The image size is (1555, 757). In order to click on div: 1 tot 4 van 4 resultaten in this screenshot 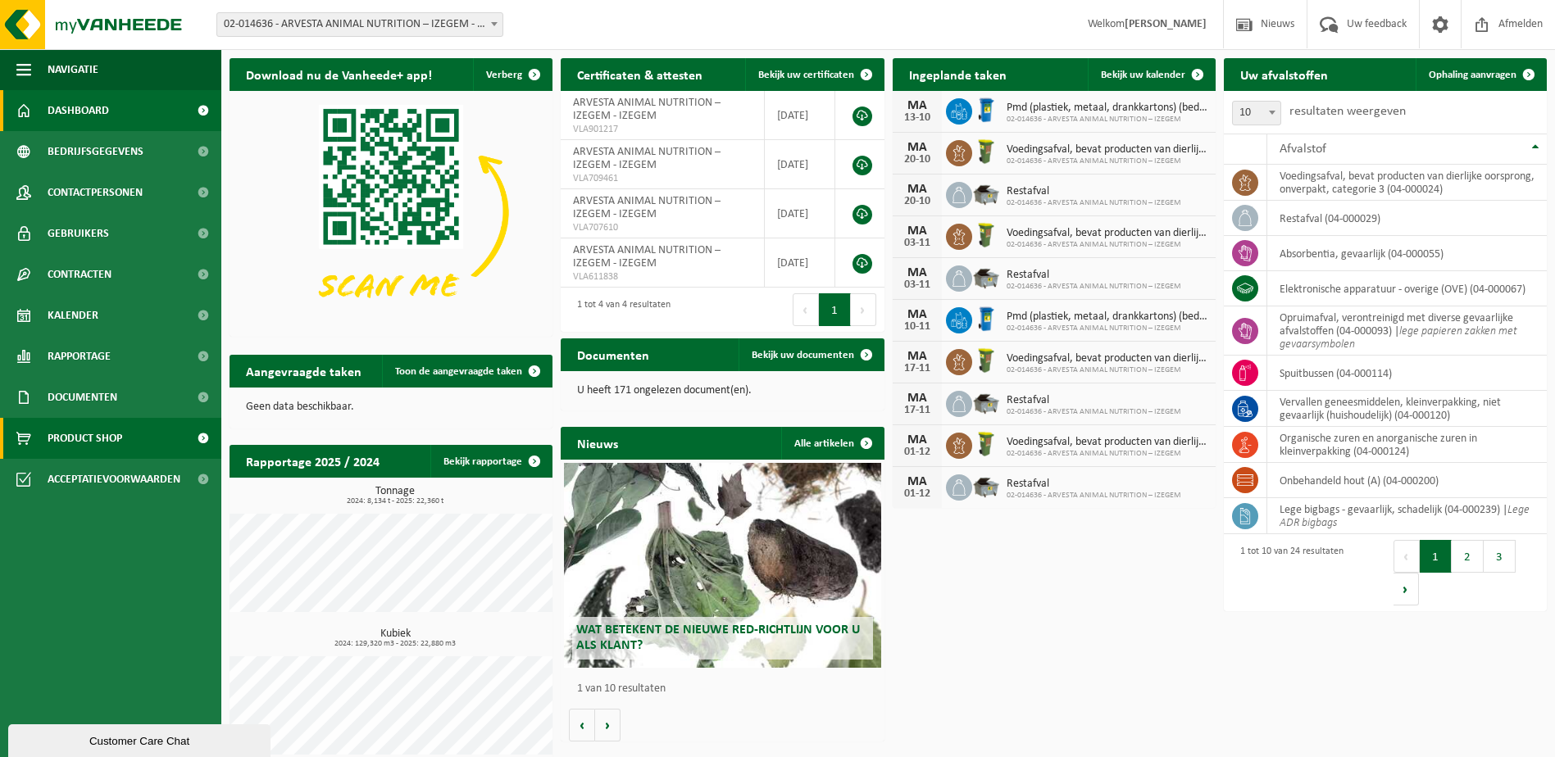, I will do `click(620, 310)`.